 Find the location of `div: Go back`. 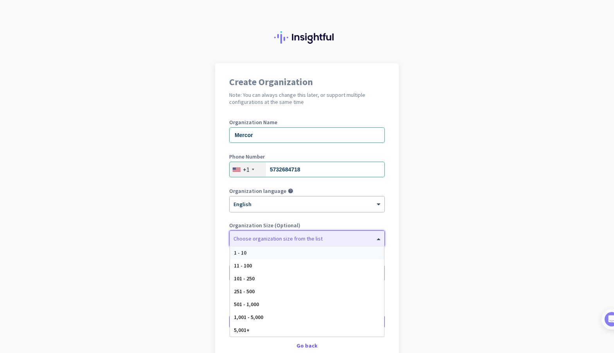

div: Go back is located at coordinates (307, 346).